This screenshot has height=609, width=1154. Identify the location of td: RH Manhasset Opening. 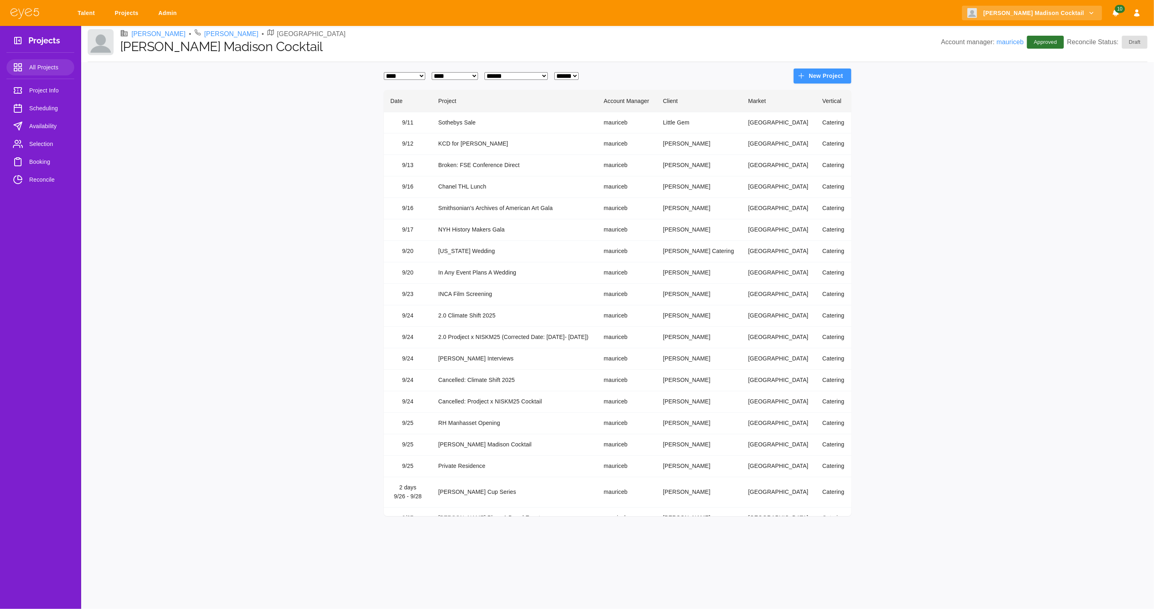
(515, 424).